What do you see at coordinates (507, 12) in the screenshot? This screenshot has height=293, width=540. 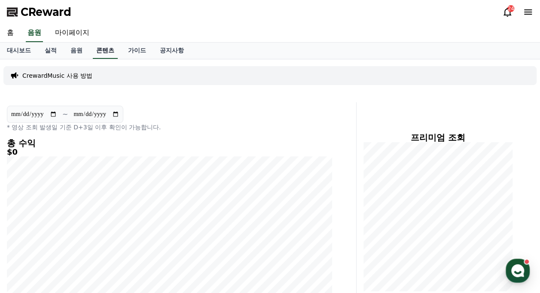 I see `a: 24` at bounding box center [507, 12].